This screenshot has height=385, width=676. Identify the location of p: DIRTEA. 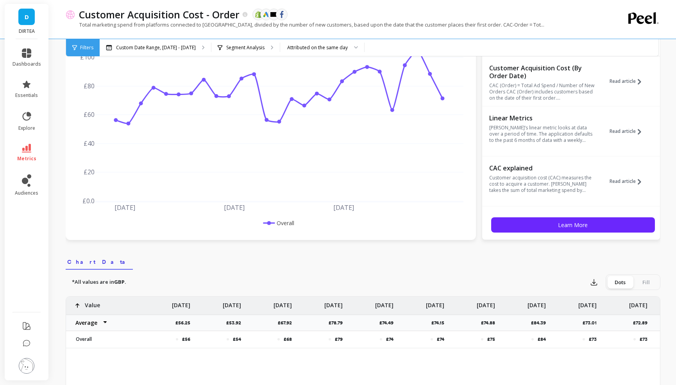
(27, 31).